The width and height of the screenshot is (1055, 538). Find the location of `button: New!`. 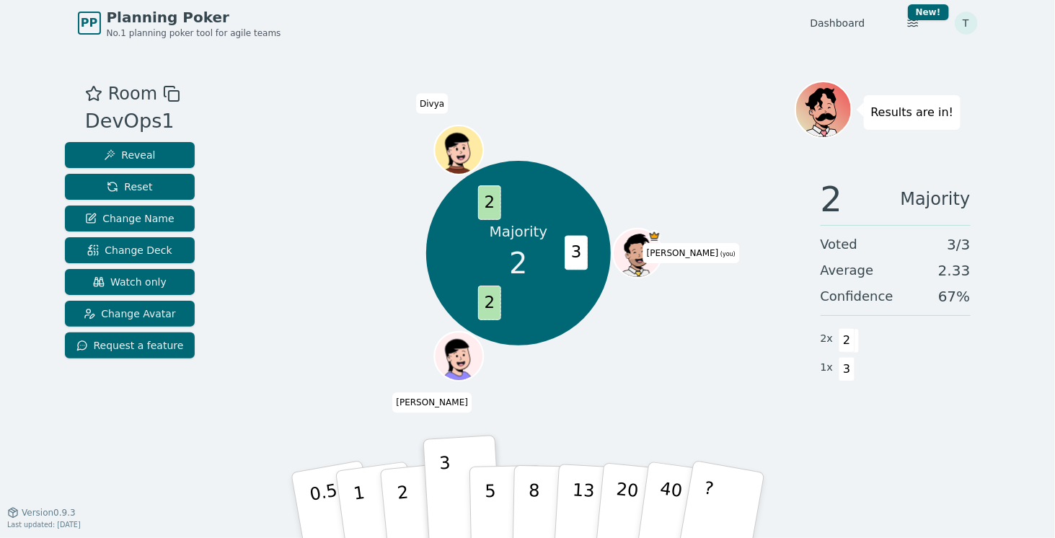

button: New! is located at coordinates (913, 23).